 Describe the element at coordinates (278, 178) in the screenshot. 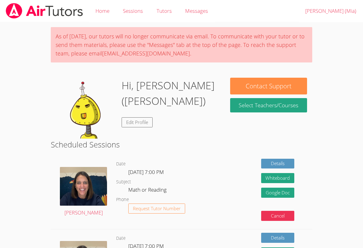

I see `button: Whiteboard` at that location.